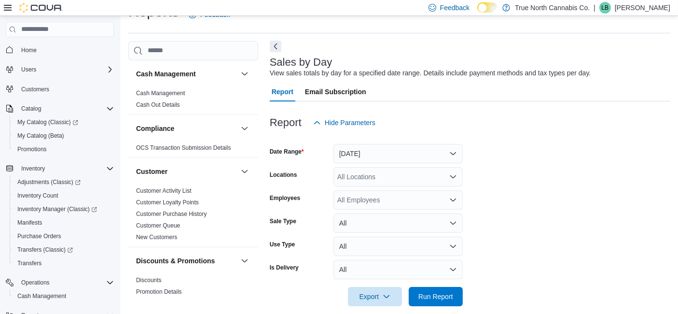 This screenshot has width=678, height=314. What do you see at coordinates (149, 280) in the screenshot?
I see `a: Discounts` at bounding box center [149, 280].